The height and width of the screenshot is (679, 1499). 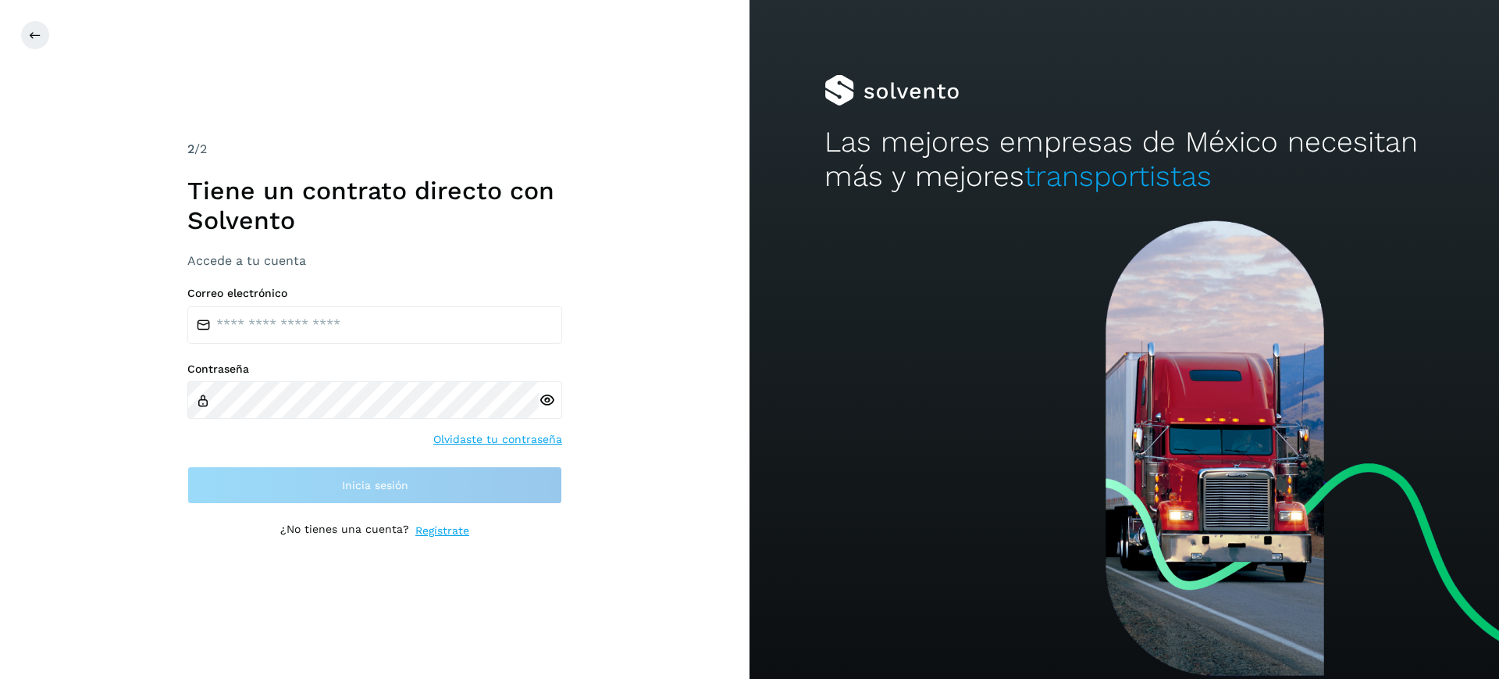 I want to click on a: Regístrate, so click(x=442, y=530).